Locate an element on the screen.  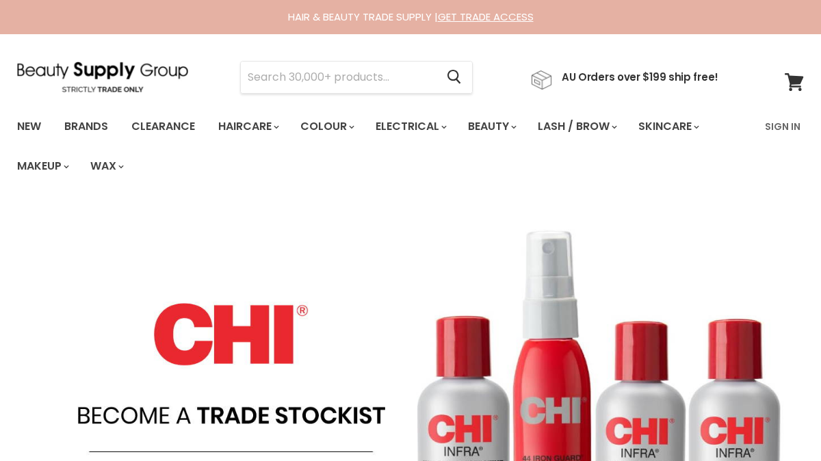
a: Clearance is located at coordinates (163, 127).